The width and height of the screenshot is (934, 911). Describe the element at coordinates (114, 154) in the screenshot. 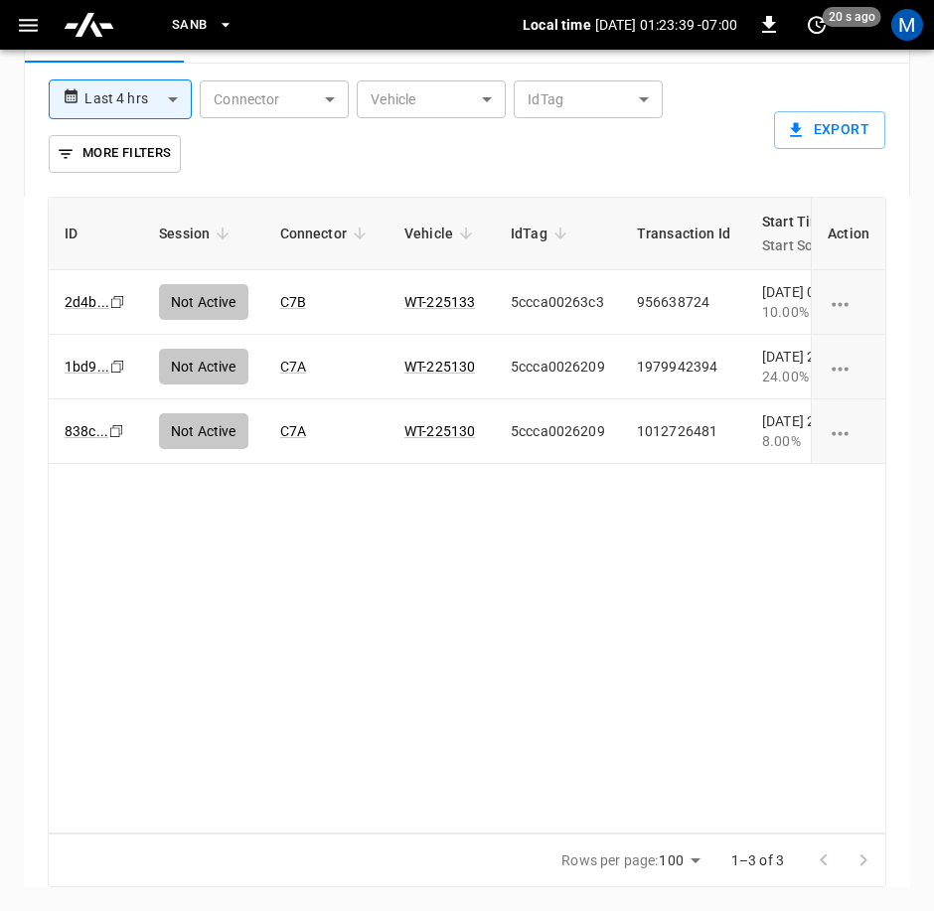

I see `button: More Filters` at that location.